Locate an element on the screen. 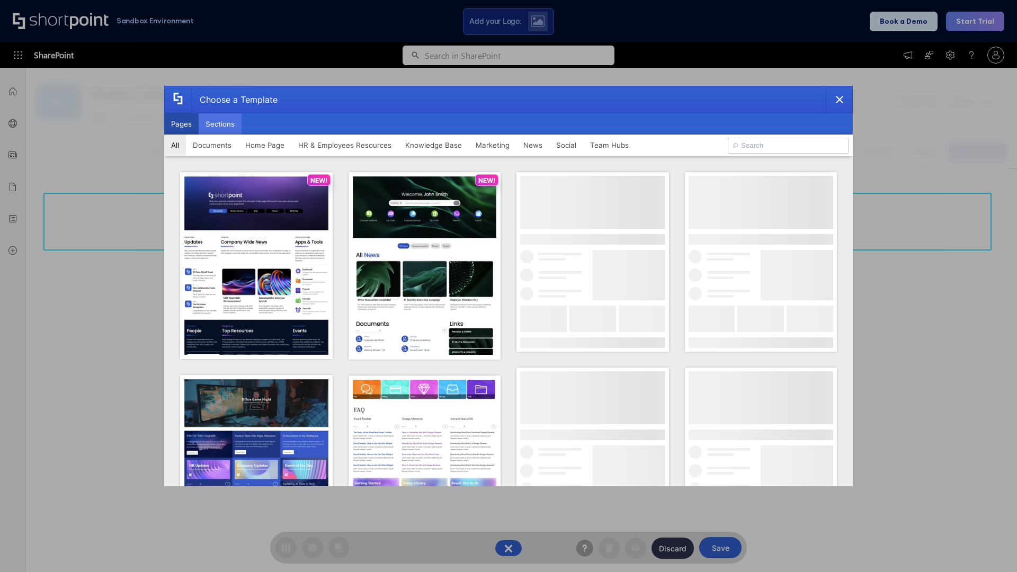 The height and width of the screenshot is (572, 1017). button: Marketing is located at coordinates (492, 145).